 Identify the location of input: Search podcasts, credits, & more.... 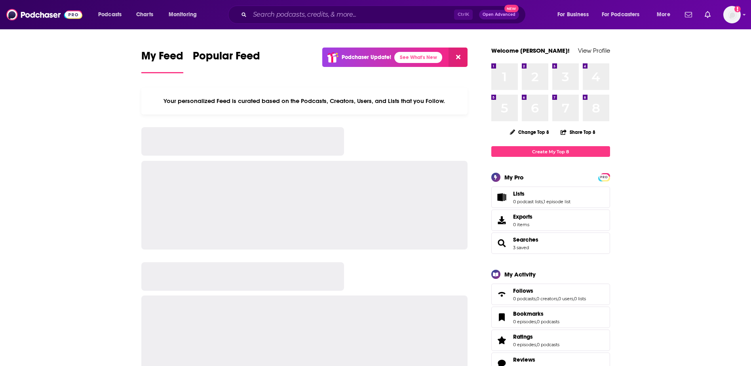
(352, 15).